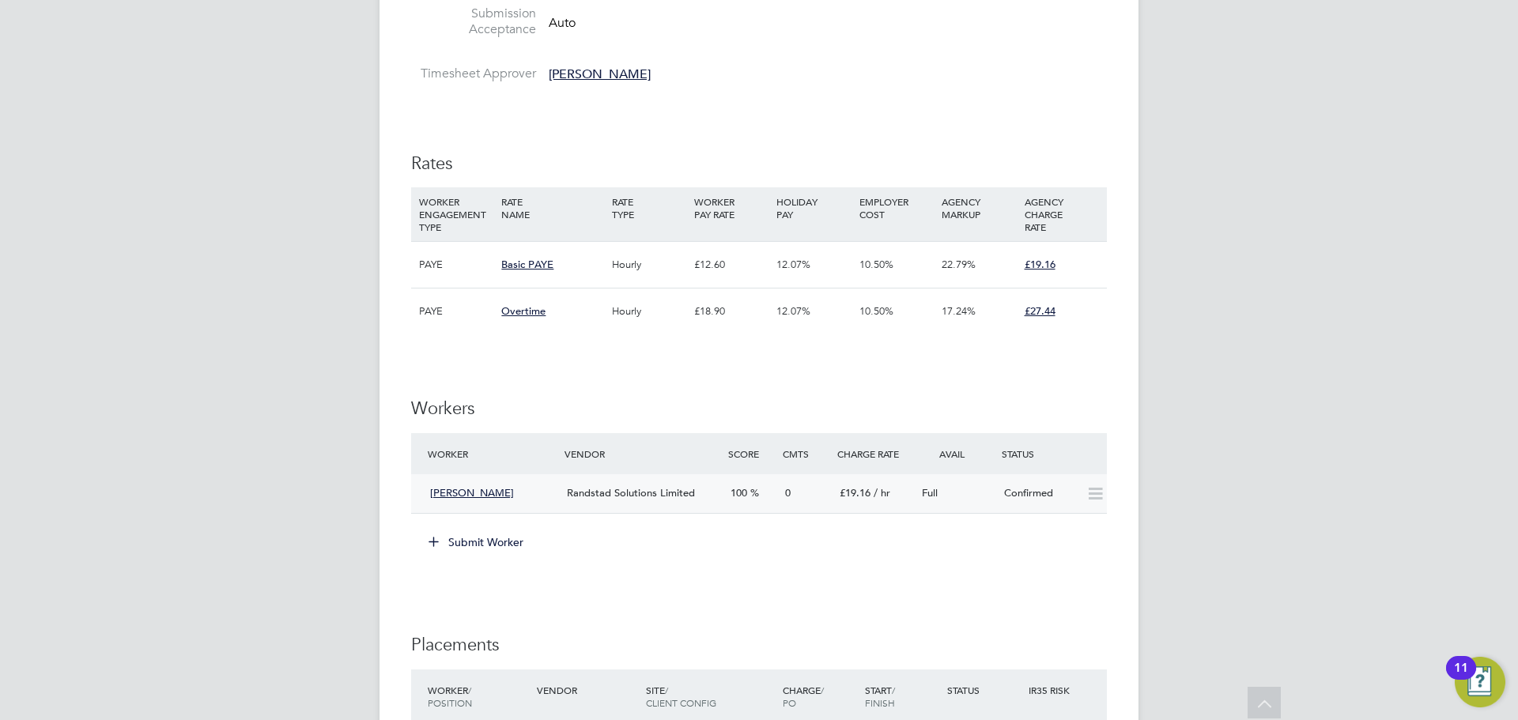 This screenshot has width=1518, height=720. I want to click on h3: Rates, so click(759, 164).